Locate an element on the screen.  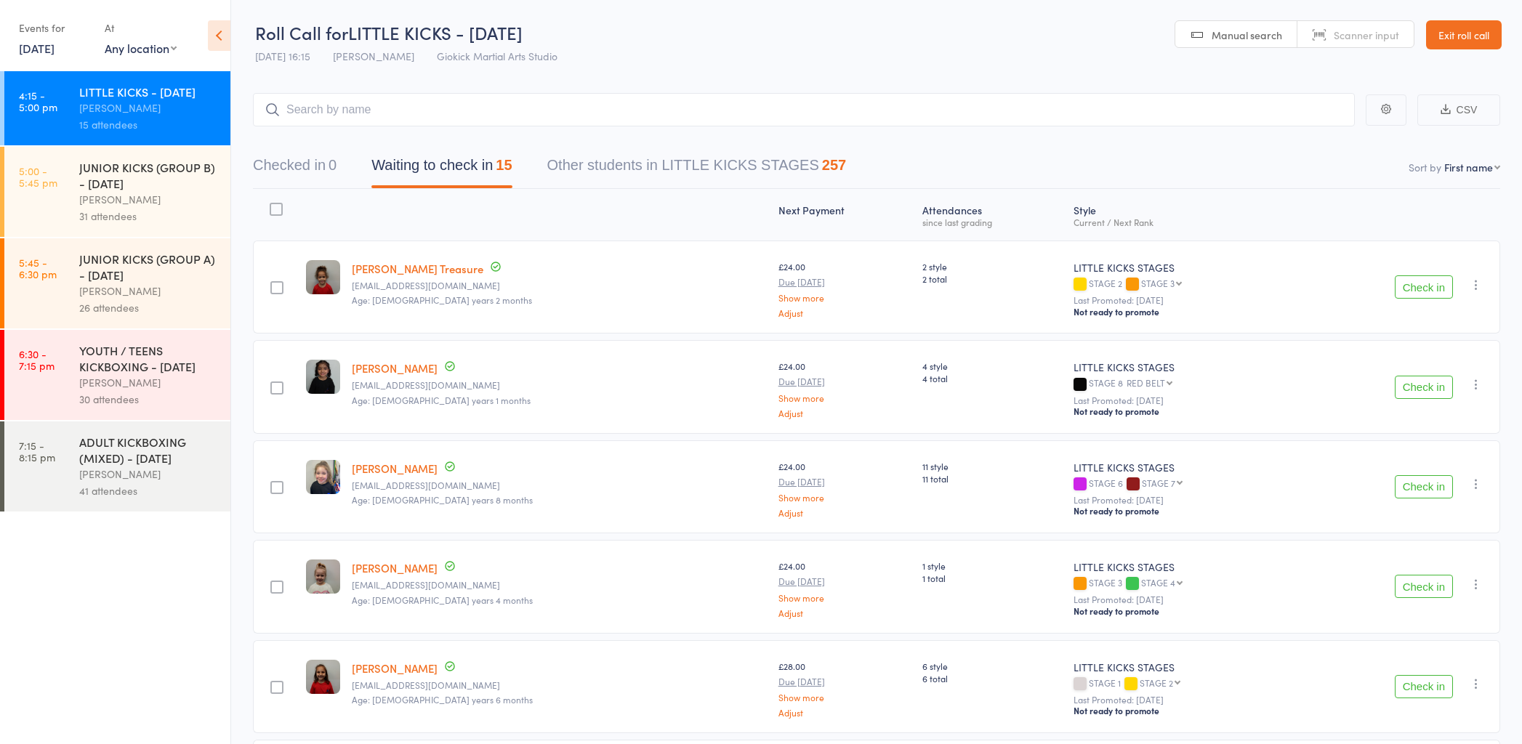
span: Scanner input is located at coordinates (1367, 35).